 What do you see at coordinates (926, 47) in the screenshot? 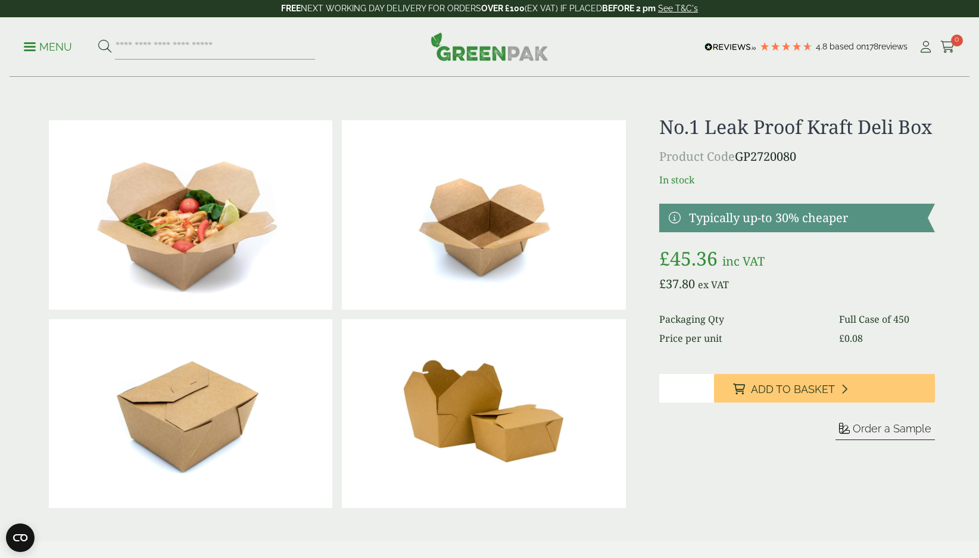
I see `i: My Account` at bounding box center [926, 47].